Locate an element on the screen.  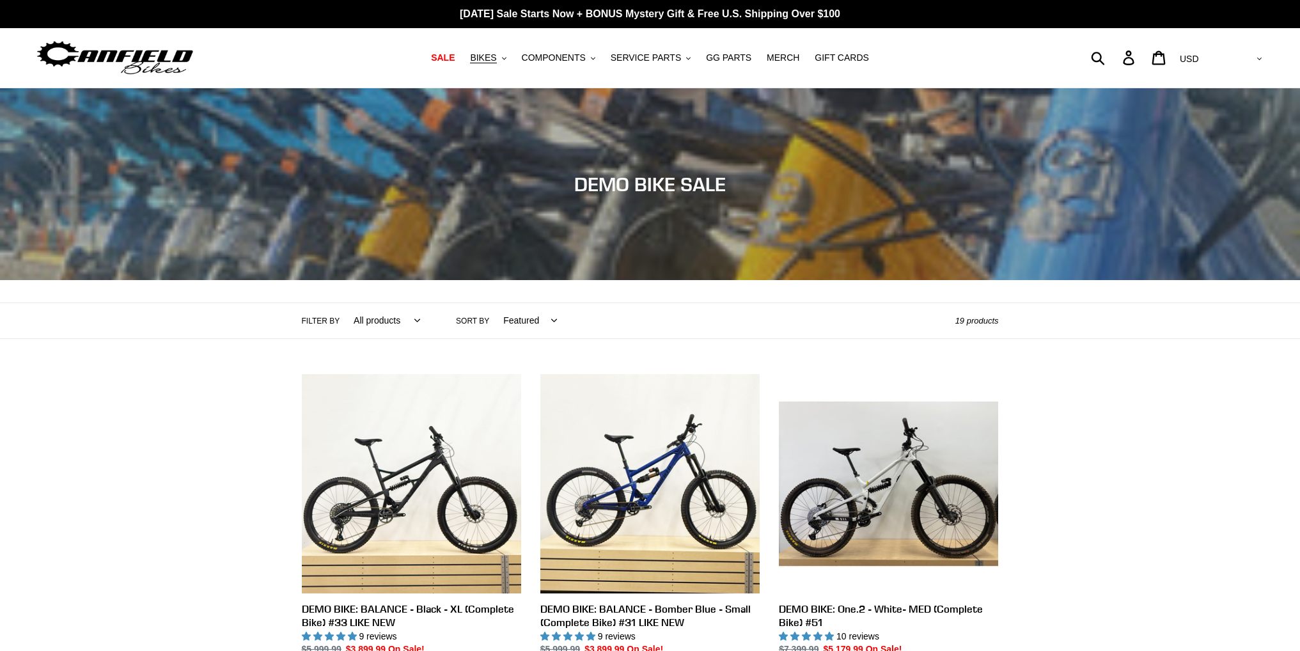
button: BIKES is located at coordinates (488, 58).